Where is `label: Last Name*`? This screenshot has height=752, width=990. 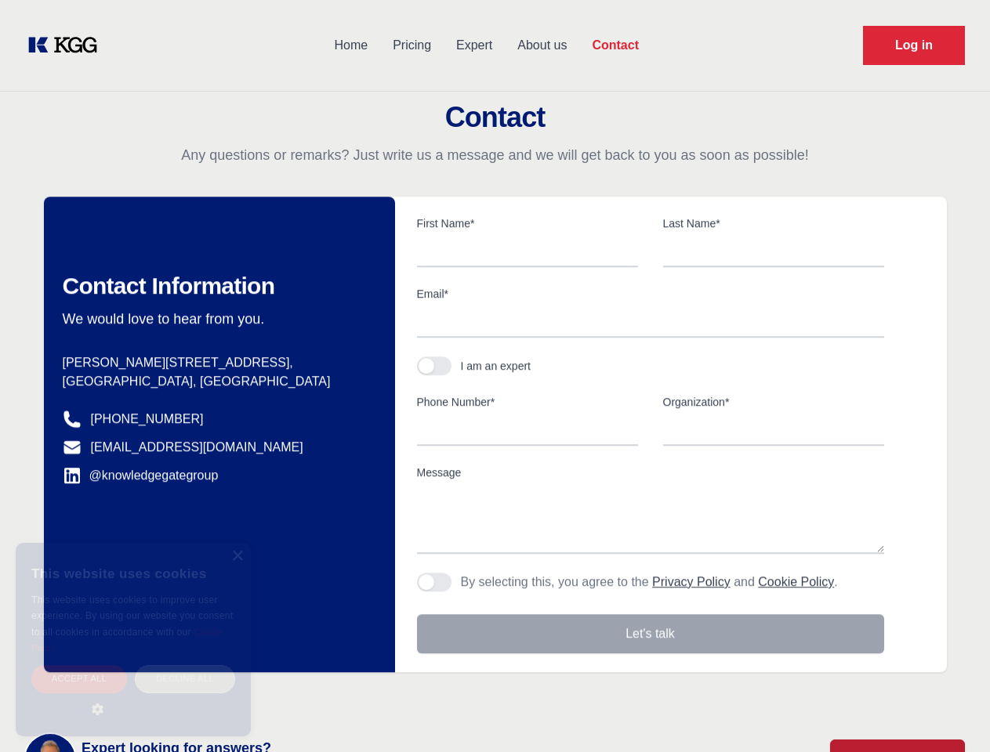 label: Last Name* is located at coordinates (773, 223).